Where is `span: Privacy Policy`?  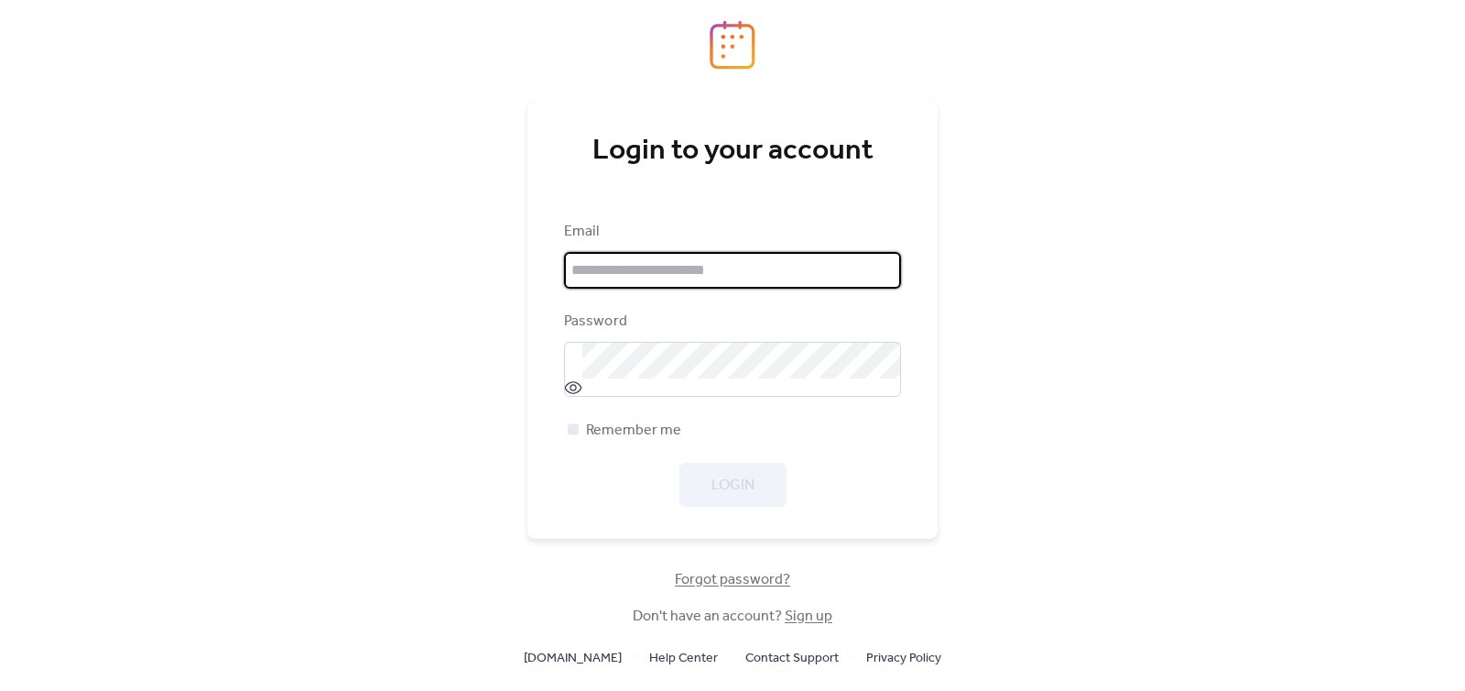 span: Privacy Policy is located at coordinates (904, 658).